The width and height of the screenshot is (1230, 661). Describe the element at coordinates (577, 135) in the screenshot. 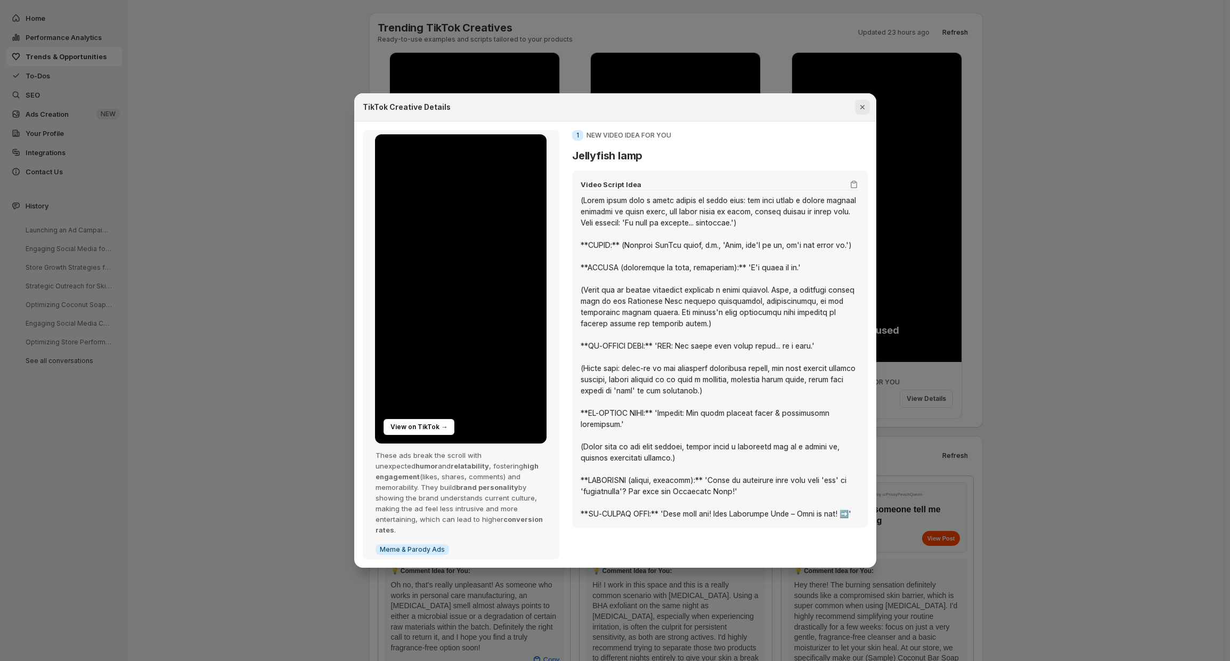

I see `span: 1` at that location.